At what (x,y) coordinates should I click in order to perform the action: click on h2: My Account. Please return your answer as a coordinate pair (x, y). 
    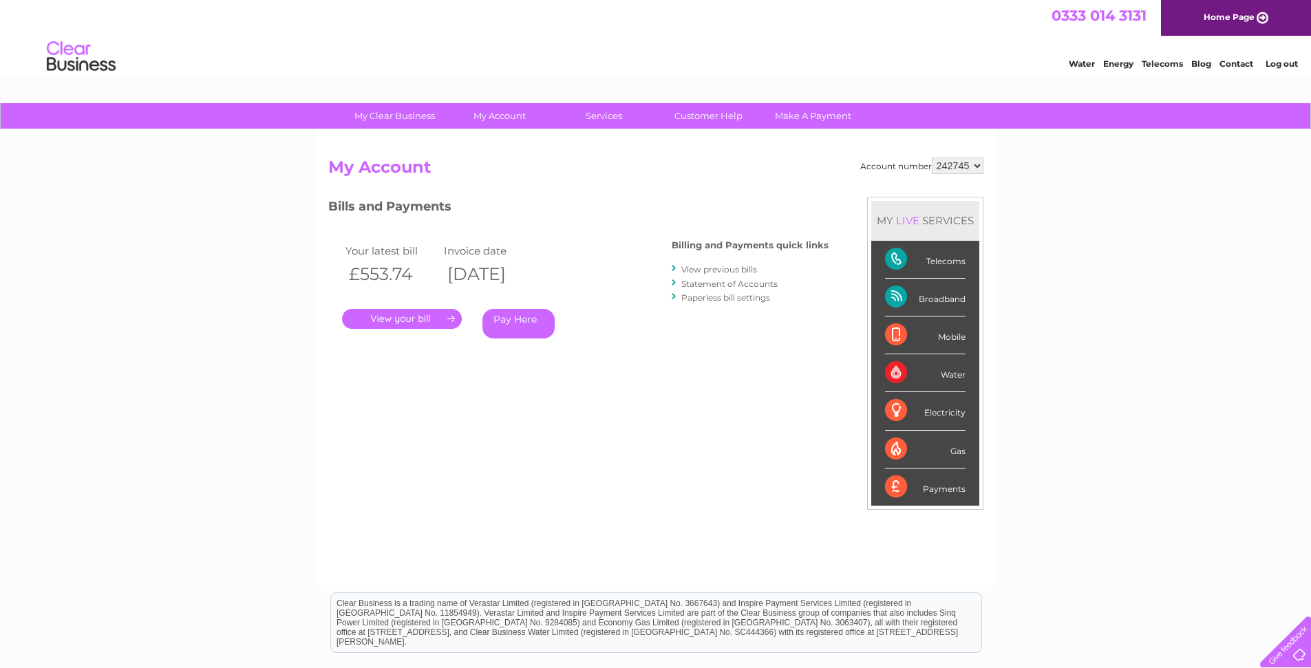
    Looking at the image, I should click on (656, 171).